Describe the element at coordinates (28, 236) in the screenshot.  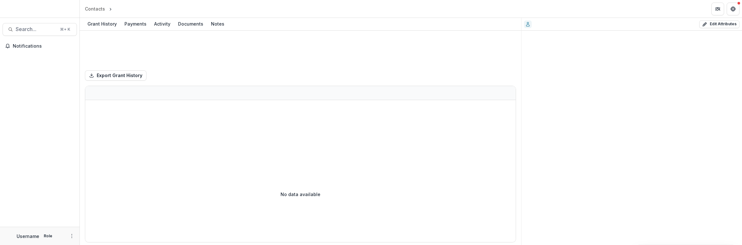
I see `p: Username` at that location.